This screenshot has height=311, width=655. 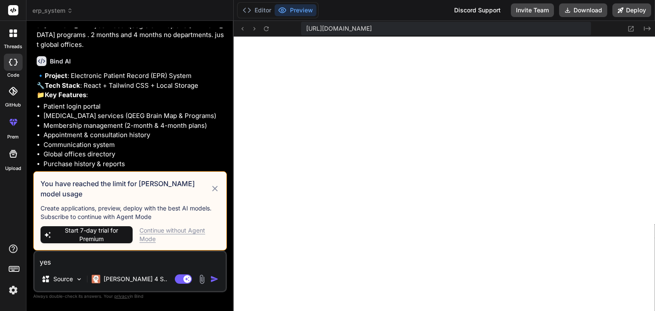 What do you see at coordinates (583, 10) in the screenshot?
I see `button: Download` at bounding box center [583, 10].